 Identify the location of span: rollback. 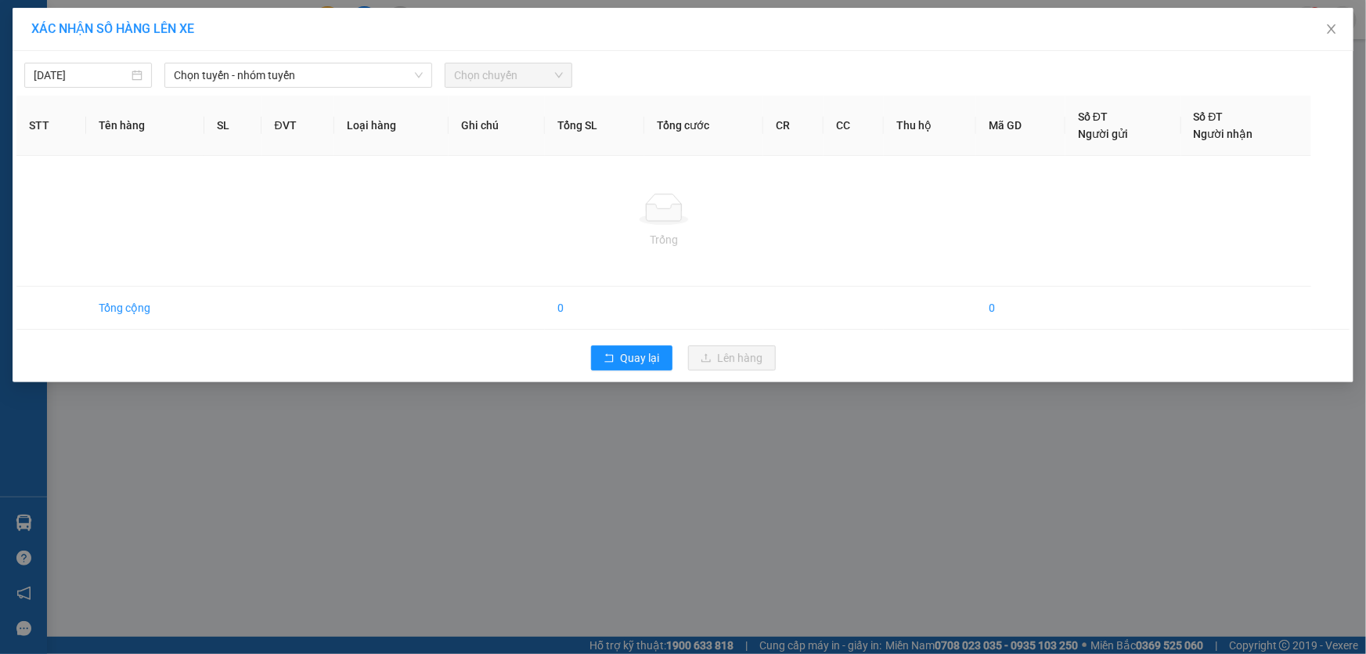
(609, 359).